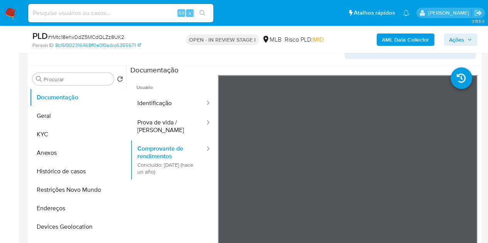 The height and width of the screenshot is (243, 488). I want to click on button: AML Data Collector, so click(405, 40).